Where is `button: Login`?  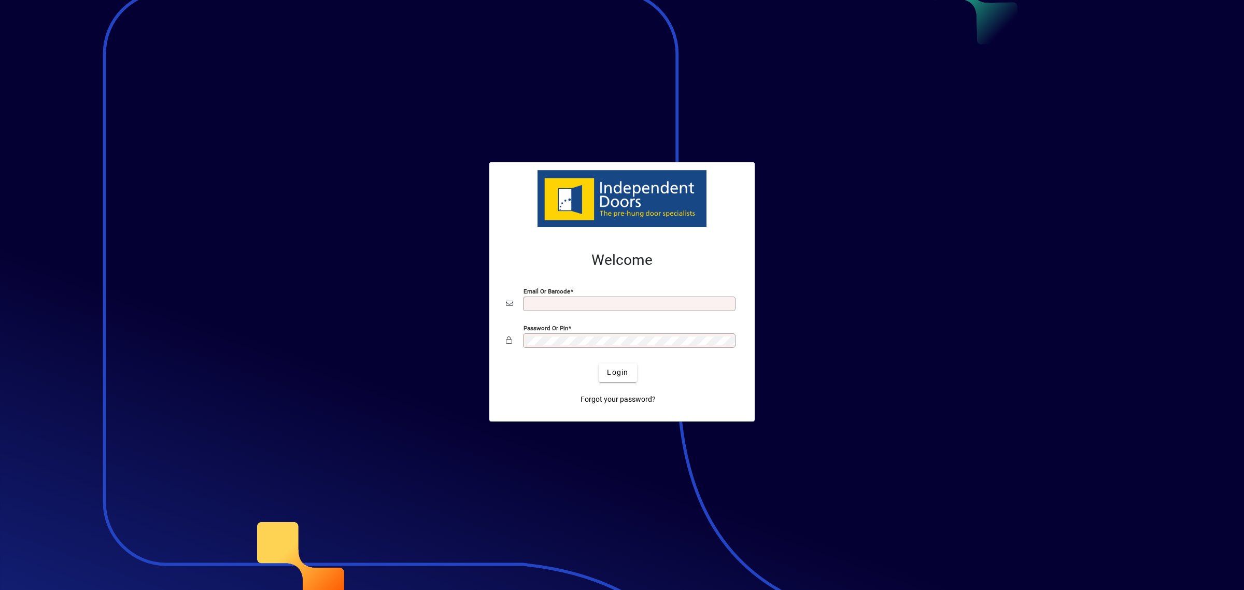 button: Login is located at coordinates (617, 373).